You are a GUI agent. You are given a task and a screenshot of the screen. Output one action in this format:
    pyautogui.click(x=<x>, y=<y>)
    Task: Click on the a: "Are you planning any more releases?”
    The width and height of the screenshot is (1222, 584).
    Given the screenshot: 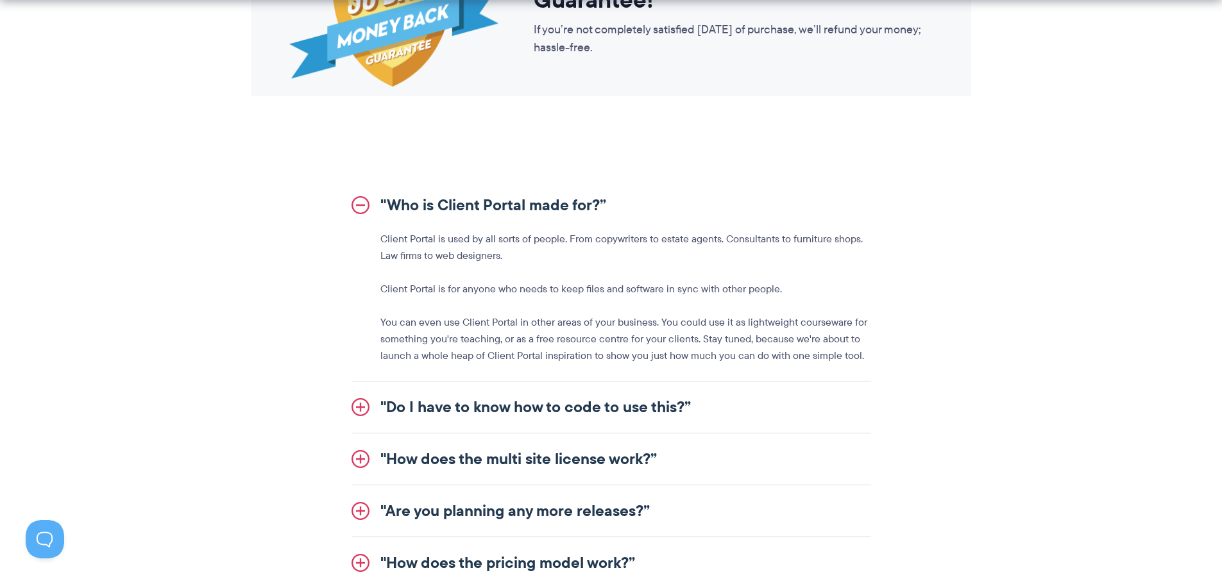 What is the action you would take?
    pyautogui.click(x=611, y=511)
    